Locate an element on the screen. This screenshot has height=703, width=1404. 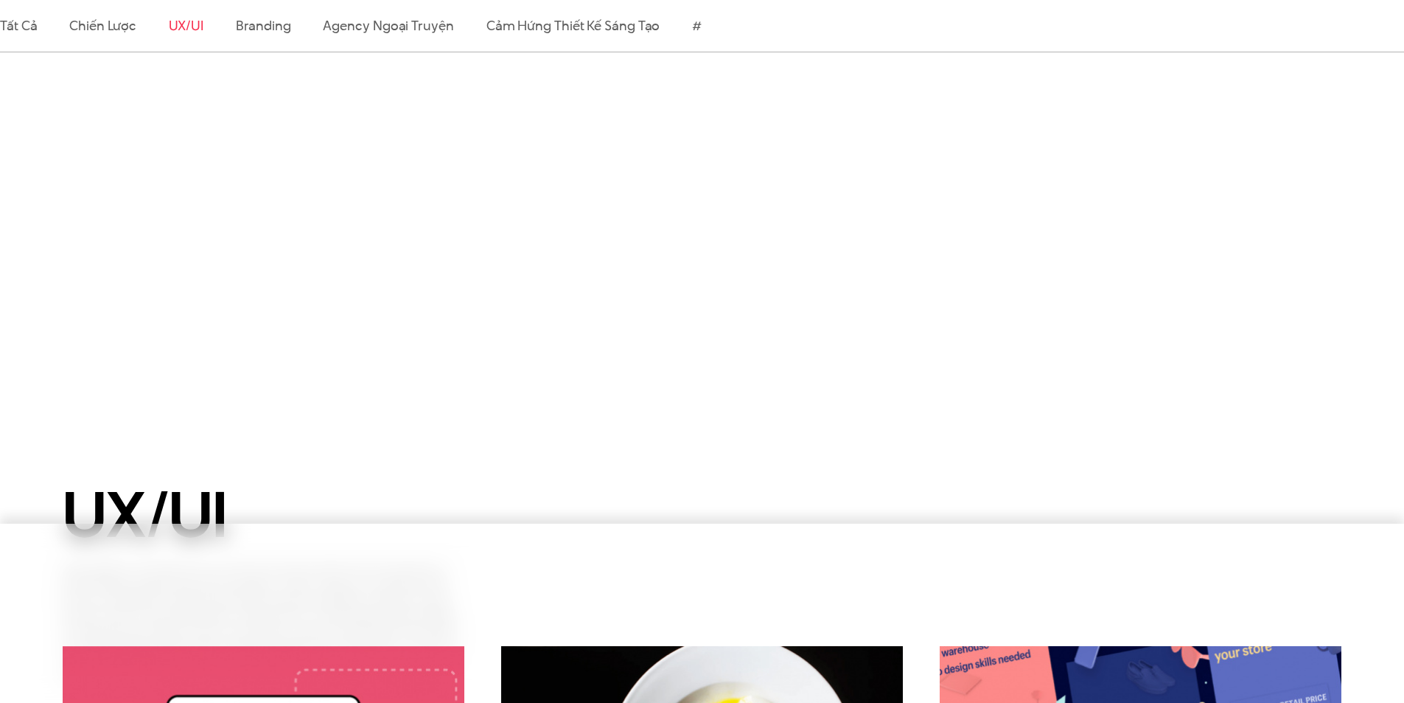
a: Chiến lược is located at coordinates (102, 25).